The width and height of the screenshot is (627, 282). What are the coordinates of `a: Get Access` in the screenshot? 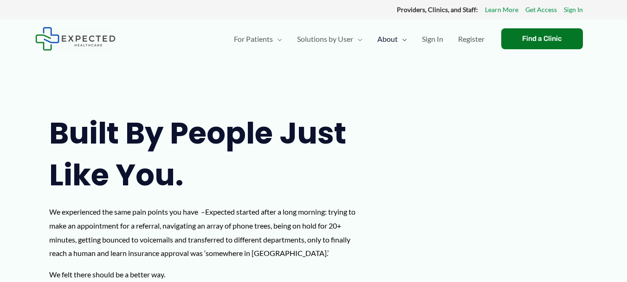 It's located at (541, 10).